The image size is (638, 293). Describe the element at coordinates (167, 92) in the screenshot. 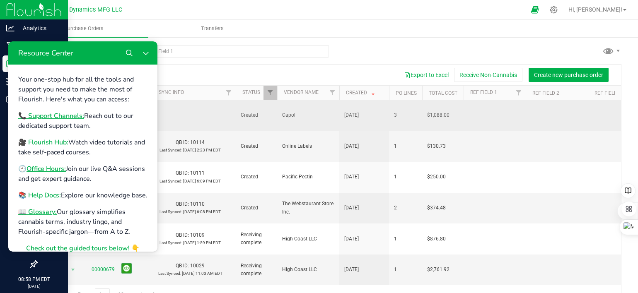

I see `a: QB Sync Info` at that location.